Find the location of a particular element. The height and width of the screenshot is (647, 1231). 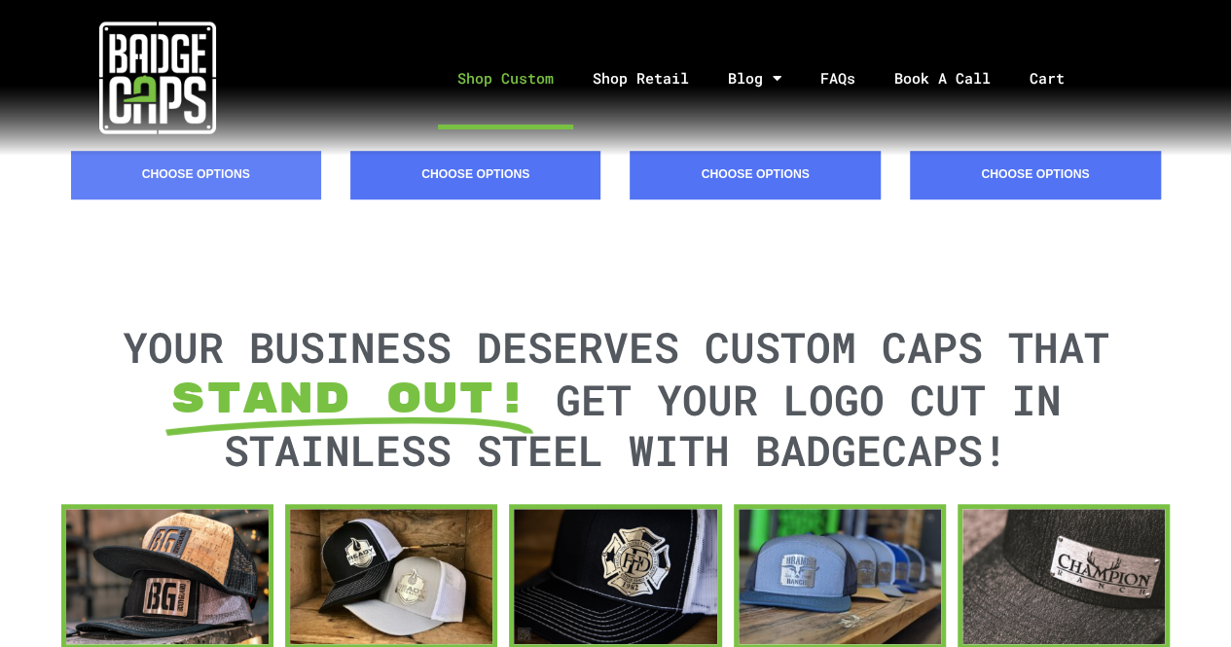

span: GET YOUR LOGO CUT IN STAINLESS STEEL WITH BADGECAPS! is located at coordinates (642, 424).